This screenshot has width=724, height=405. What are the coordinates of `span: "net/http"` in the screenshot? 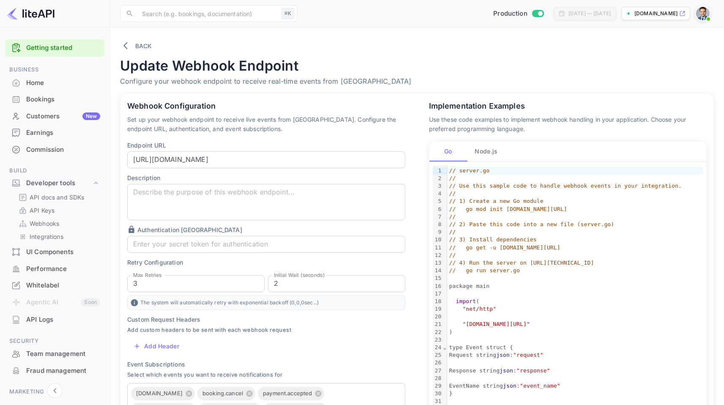 It's located at (480, 309).